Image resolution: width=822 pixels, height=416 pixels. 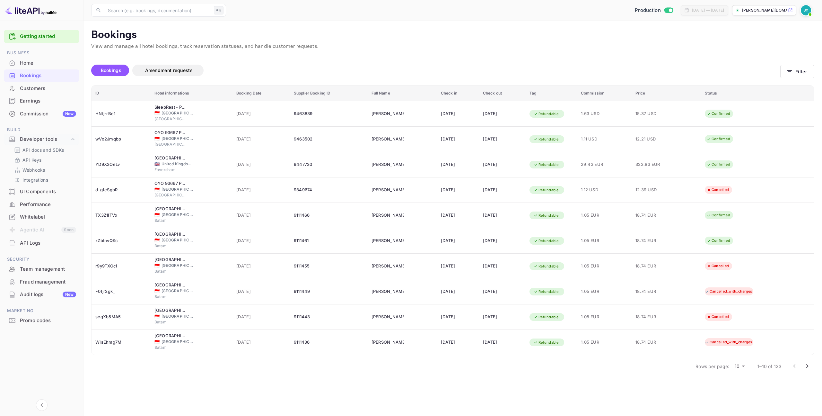 What do you see at coordinates (48, 63) in the screenshot?
I see `div: Home` at bounding box center [48, 63].